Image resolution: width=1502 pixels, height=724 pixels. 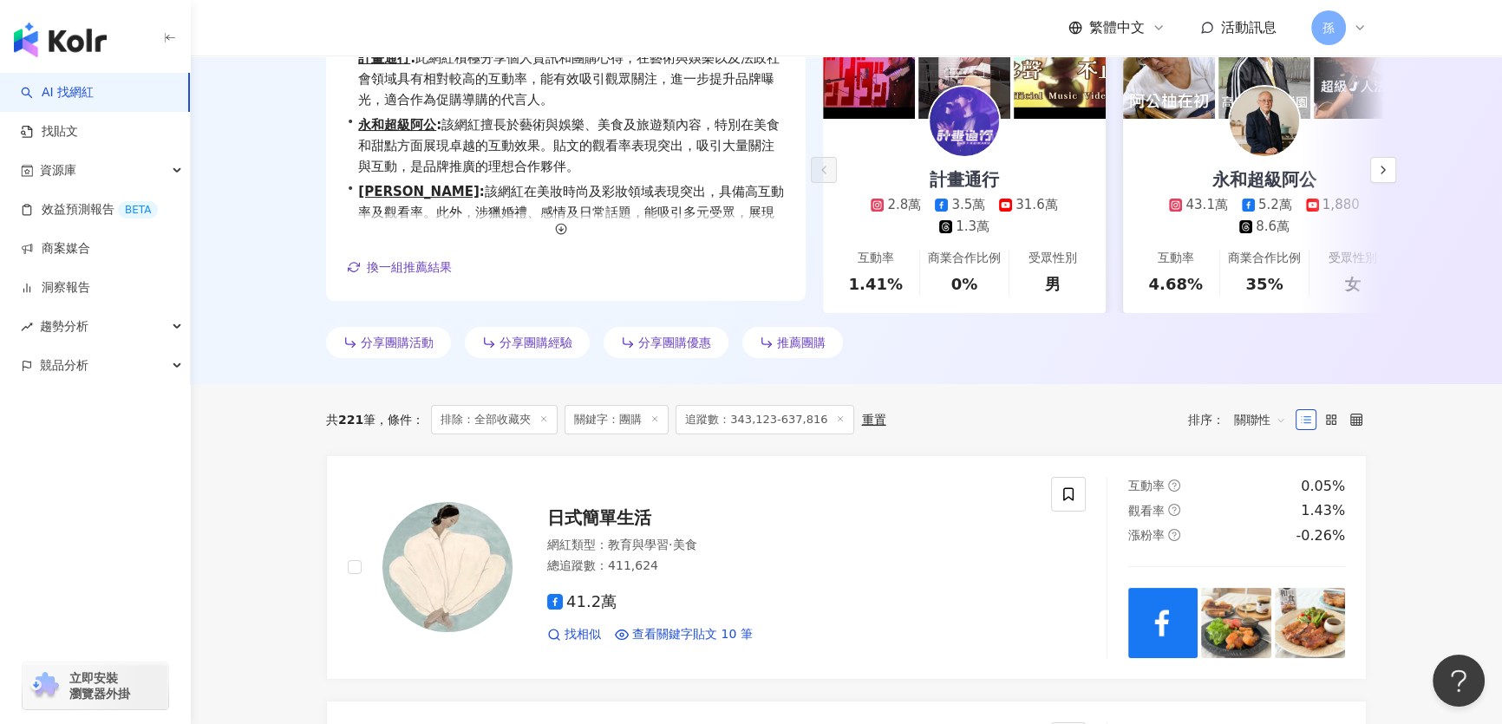 I want to click on span: 資源庫, so click(x=58, y=170).